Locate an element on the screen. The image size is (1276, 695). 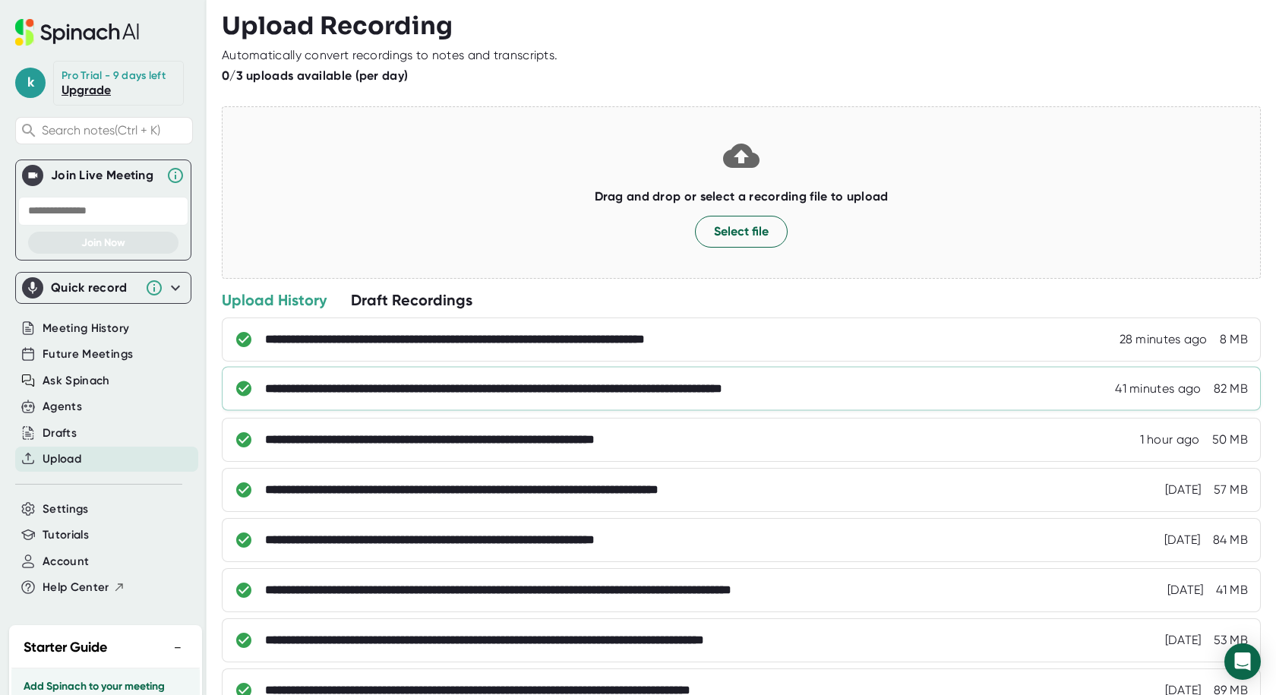
button: Settings is located at coordinates (65, 509).